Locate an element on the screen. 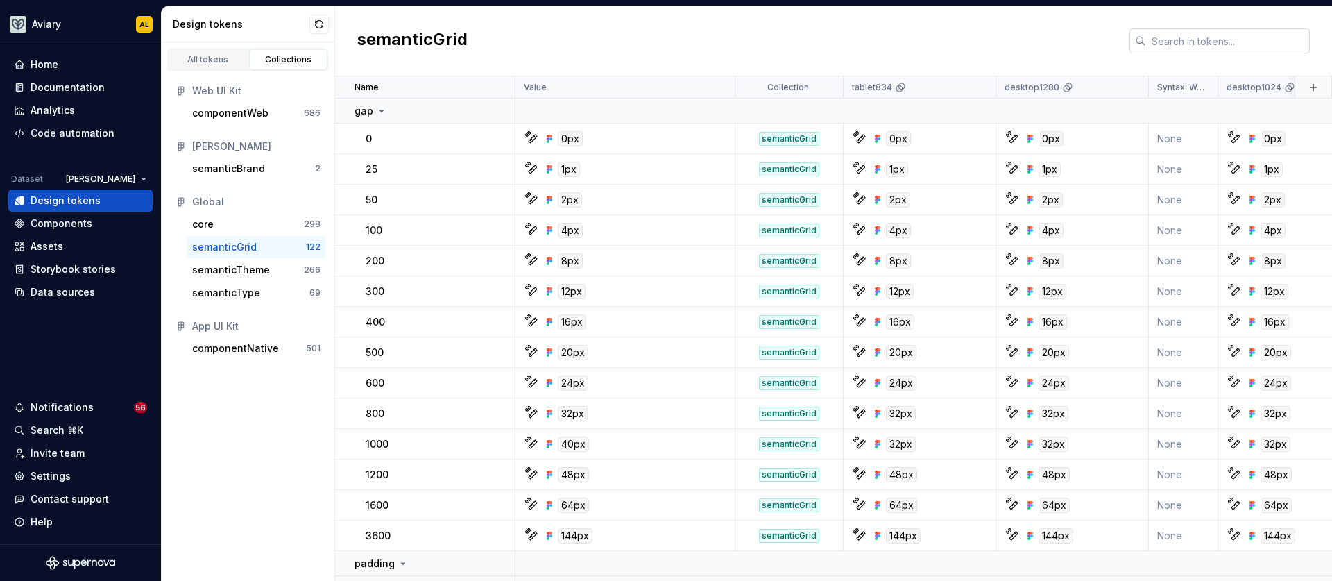 This screenshot has height=581, width=1332. div: Design tokens is located at coordinates (65, 200).